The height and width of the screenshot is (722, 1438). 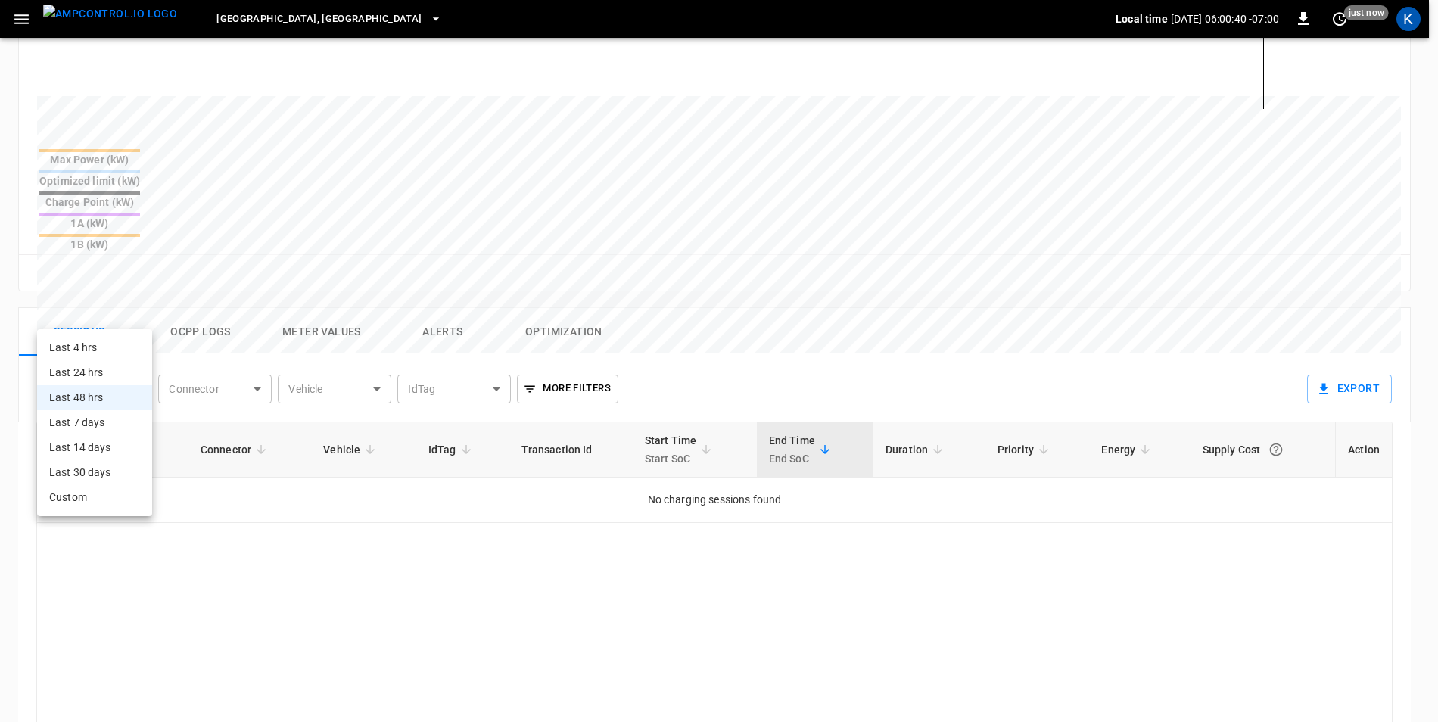 I want to click on li: Last 24 hrs, so click(x=95, y=372).